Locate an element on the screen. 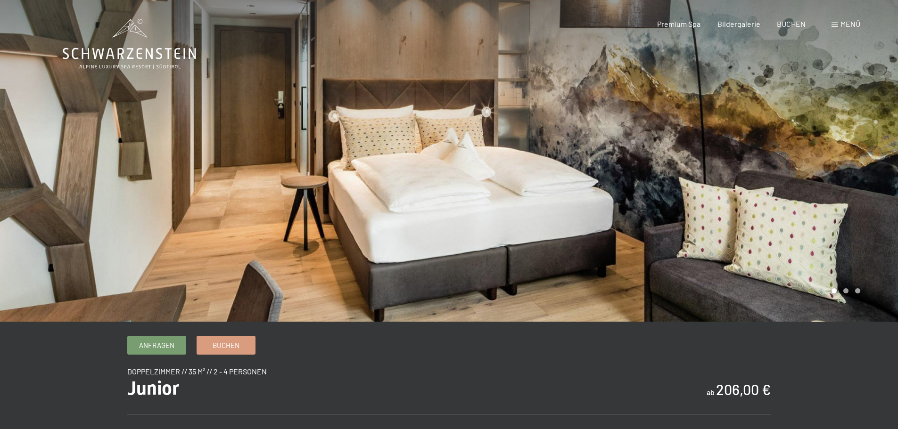 The width and height of the screenshot is (898, 429). a: Premium Spa is located at coordinates (679, 24).